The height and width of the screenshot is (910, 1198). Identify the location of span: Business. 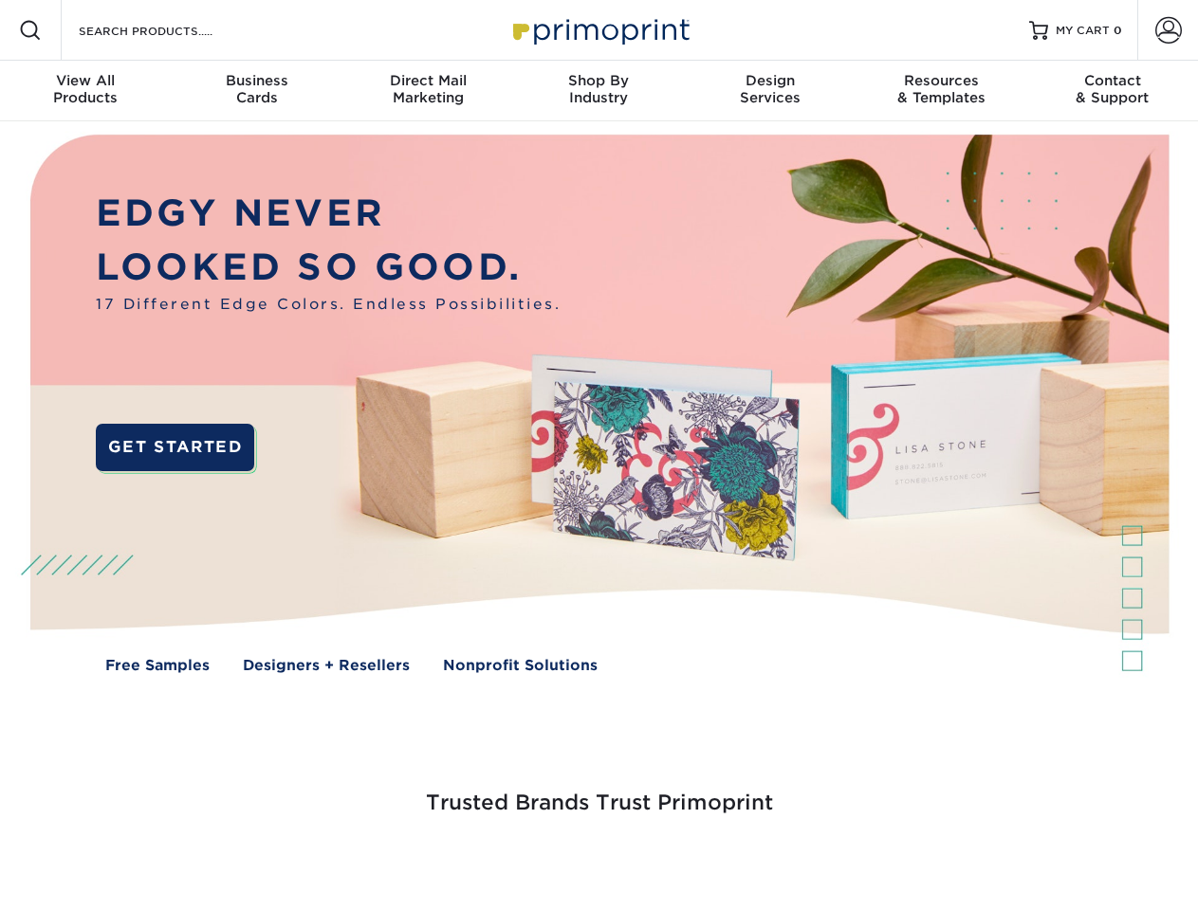
(256, 81).